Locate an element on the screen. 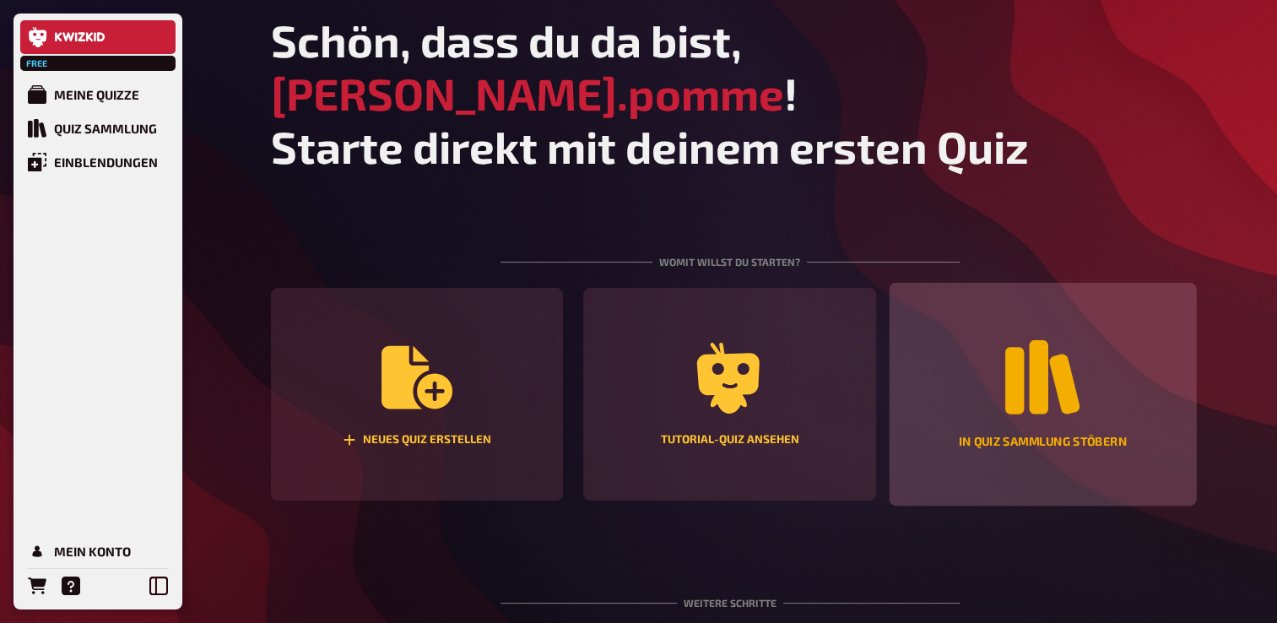 Image resolution: width=1277 pixels, height=623 pixels. div: Mein Konto is located at coordinates (92, 551).